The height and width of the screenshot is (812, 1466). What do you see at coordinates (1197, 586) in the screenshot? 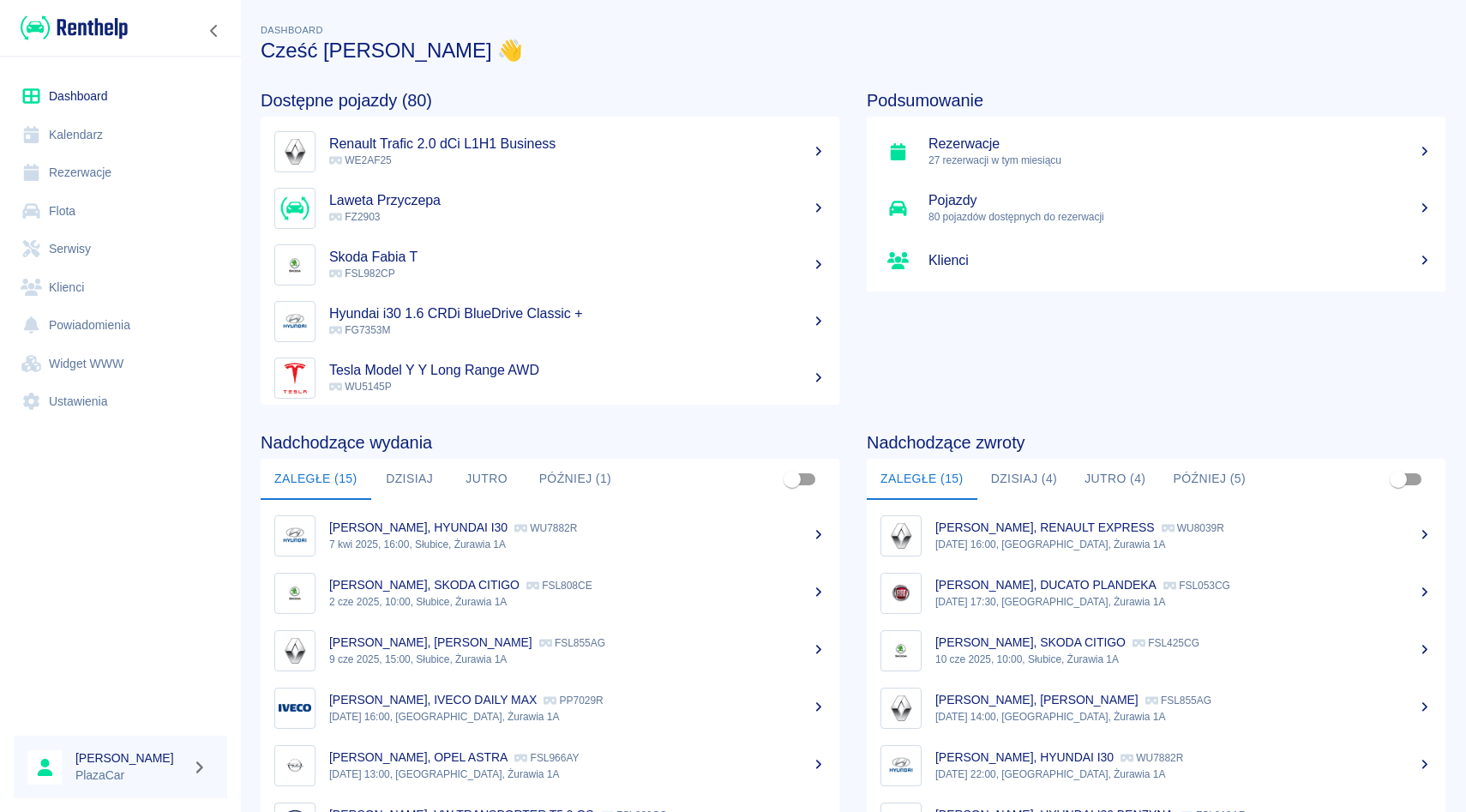
I see `p: FSL053CG` at bounding box center [1197, 586].